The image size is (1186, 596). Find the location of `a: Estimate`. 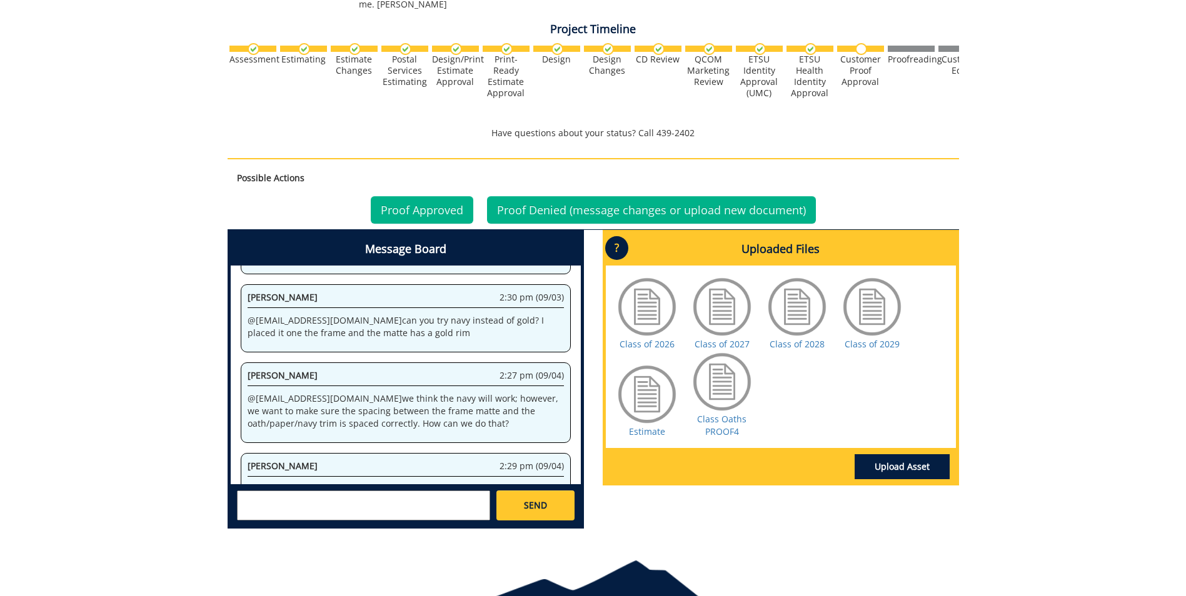

a: Estimate is located at coordinates (647, 431).